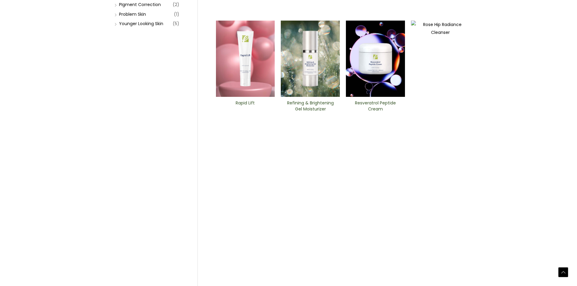 The image size is (577, 286). What do you see at coordinates (245, 106) in the screenshot?
I see `h2: Rapid Lift` at bounding box center [245, 106].